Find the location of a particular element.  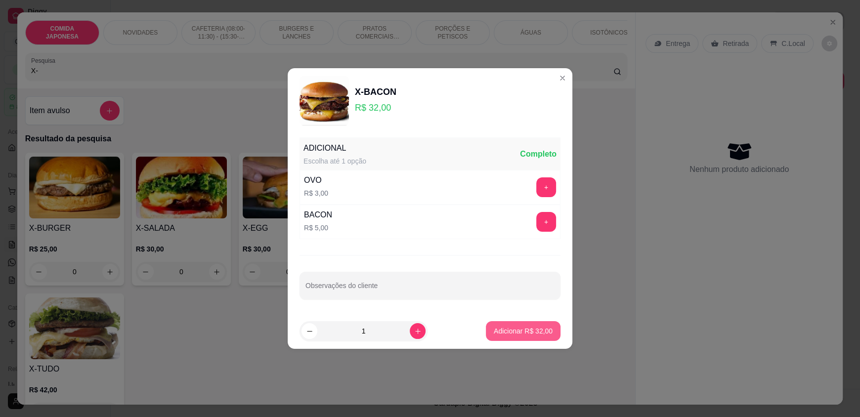

button: increase-product-quantity is located at coordinates (418, 331).